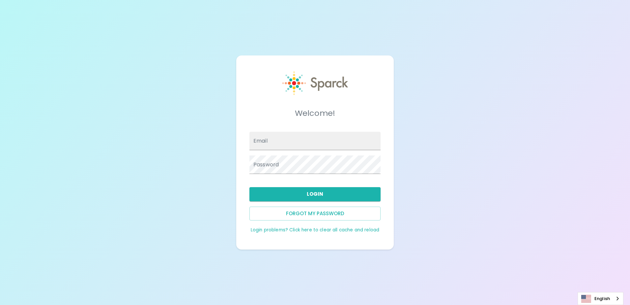  I want to click on h5: Welcome!, so click(315, 113).